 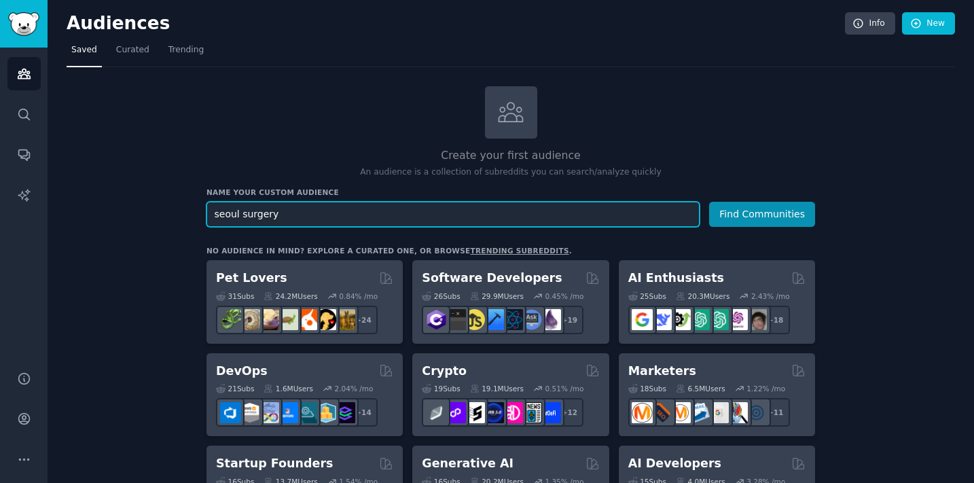 I want to click on a: Trending, so click(x=186, y=53).